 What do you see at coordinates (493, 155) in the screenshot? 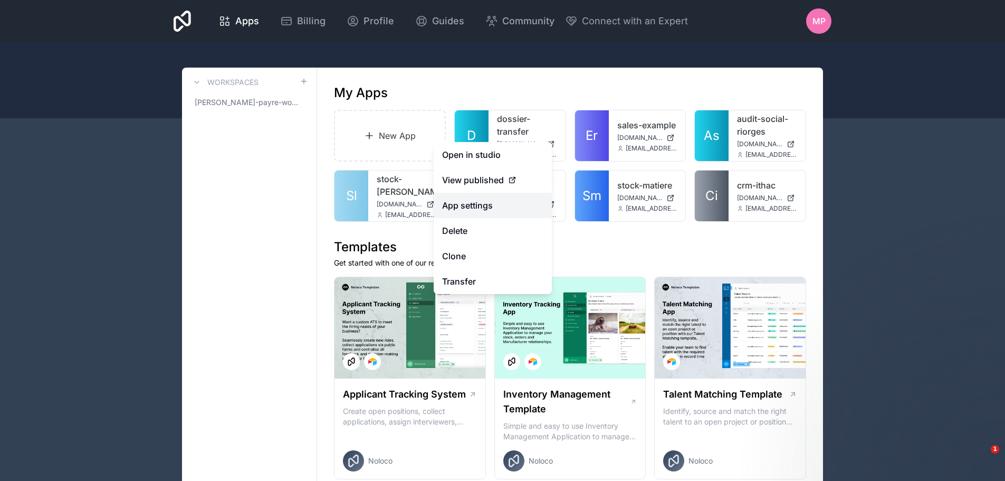
I see `a: Open in studio` at bounding box center [493, 155].